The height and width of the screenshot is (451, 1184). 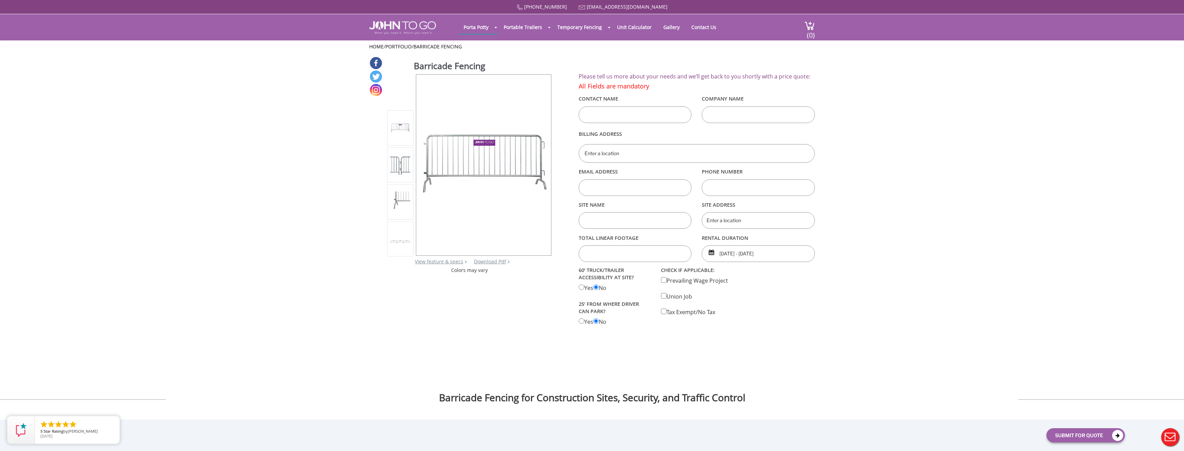 I want to click on label: Company Name, so click(x=758, y=99).